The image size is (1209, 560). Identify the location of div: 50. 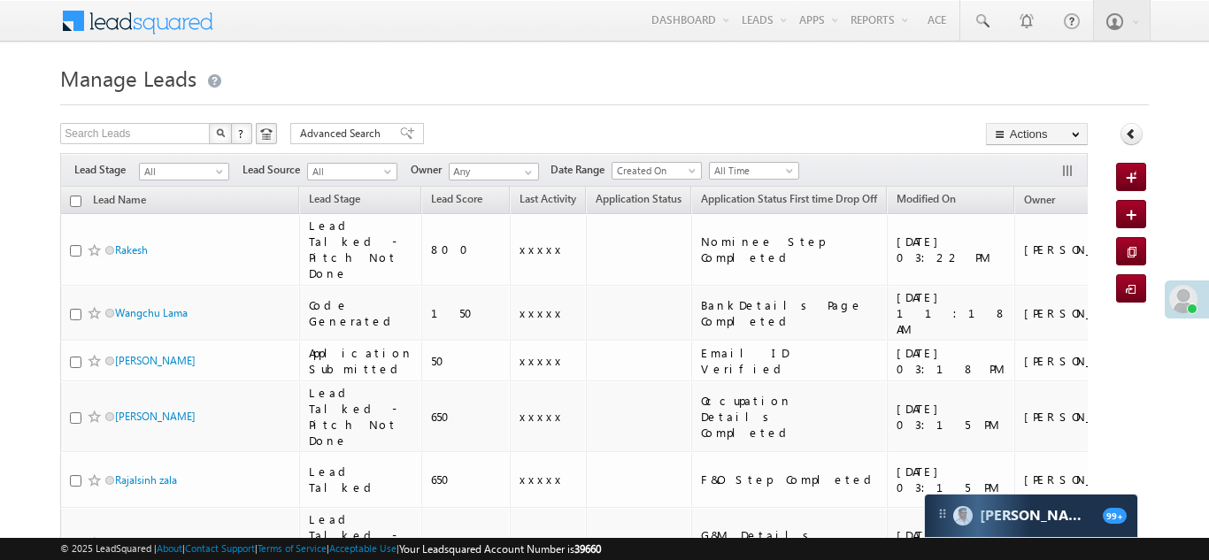
(466, 361).